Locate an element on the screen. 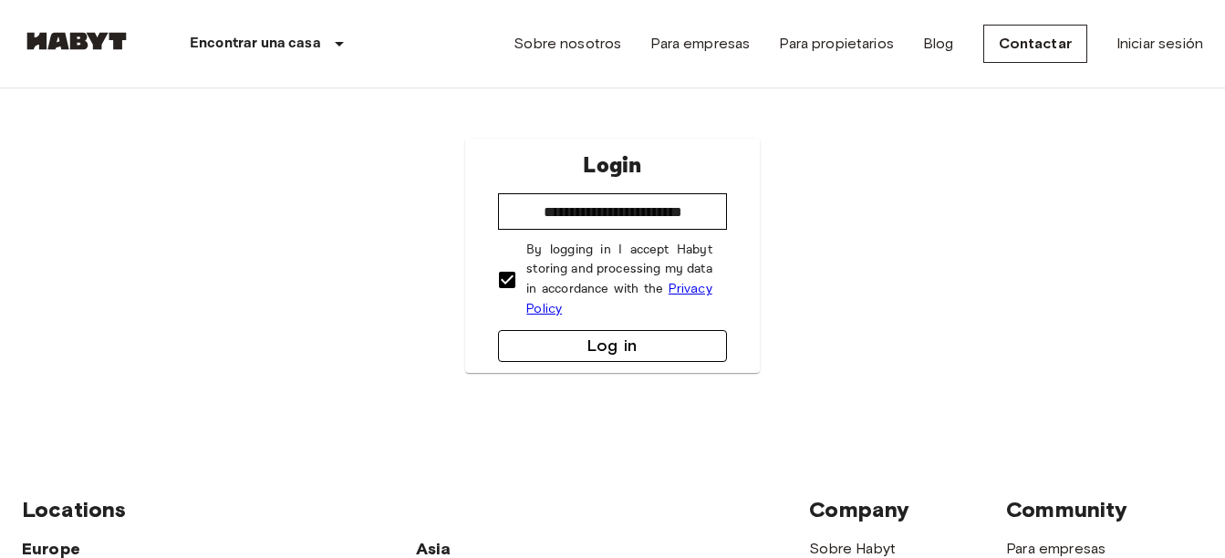 The image size is (1225, 558). a: Contactar is located at coordinates (1036, 44).